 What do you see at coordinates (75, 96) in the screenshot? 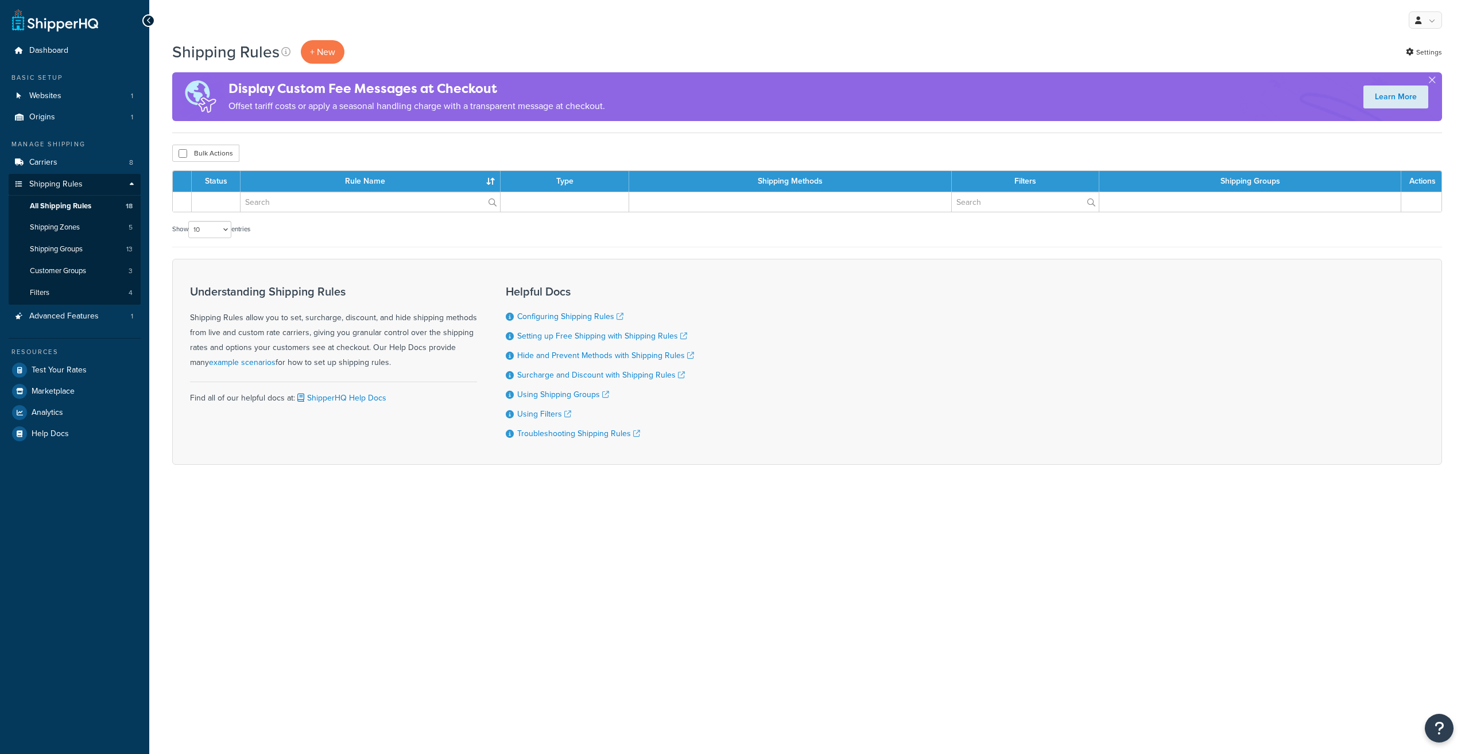
I see `a: Websites 1` at bounding box center [75, 96].